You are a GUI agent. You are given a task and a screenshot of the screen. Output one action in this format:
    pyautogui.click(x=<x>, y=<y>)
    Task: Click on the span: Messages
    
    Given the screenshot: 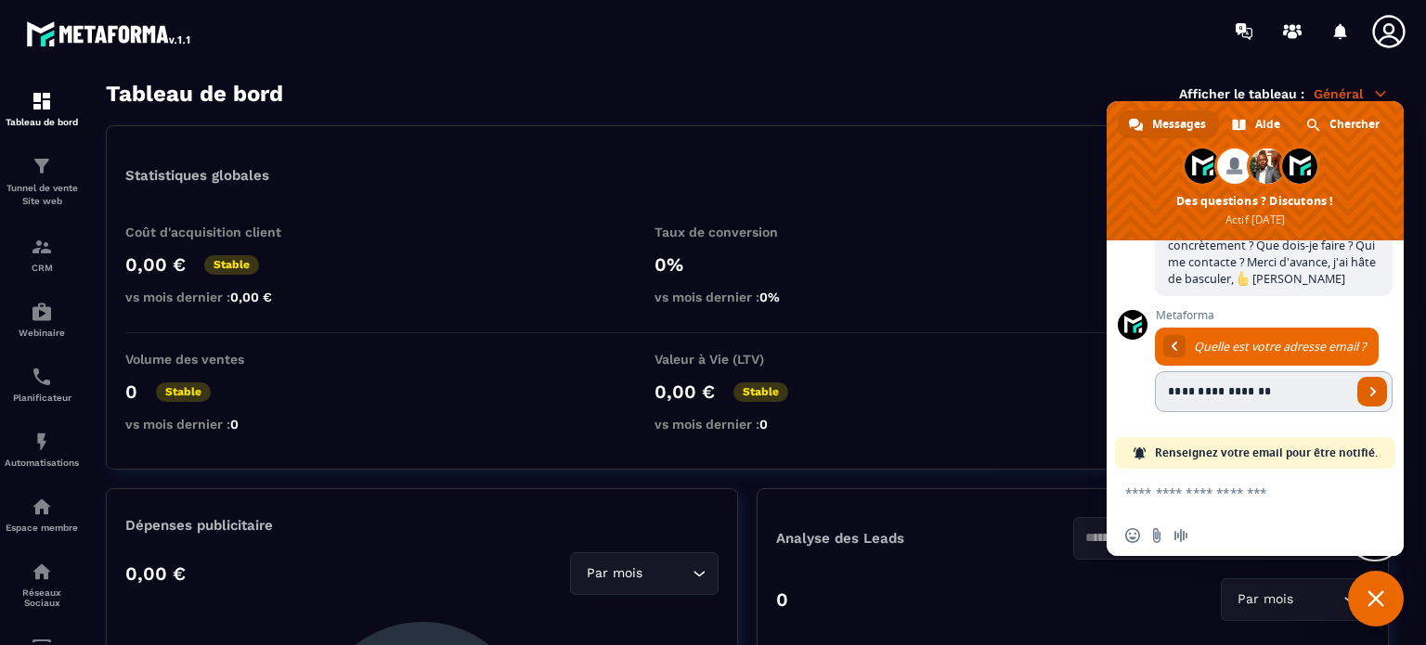 What is the action you would take?
    pyautogui.click(x=1179, y=124)
    